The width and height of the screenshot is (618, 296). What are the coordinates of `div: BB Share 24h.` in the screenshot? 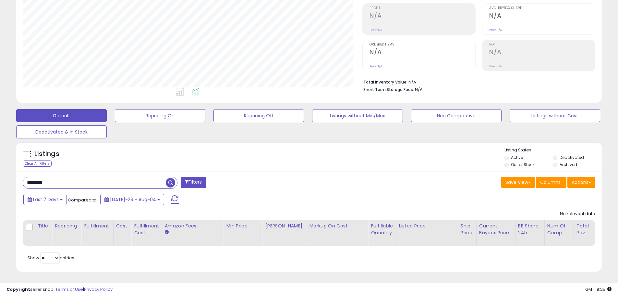 It's located at (530, 229).